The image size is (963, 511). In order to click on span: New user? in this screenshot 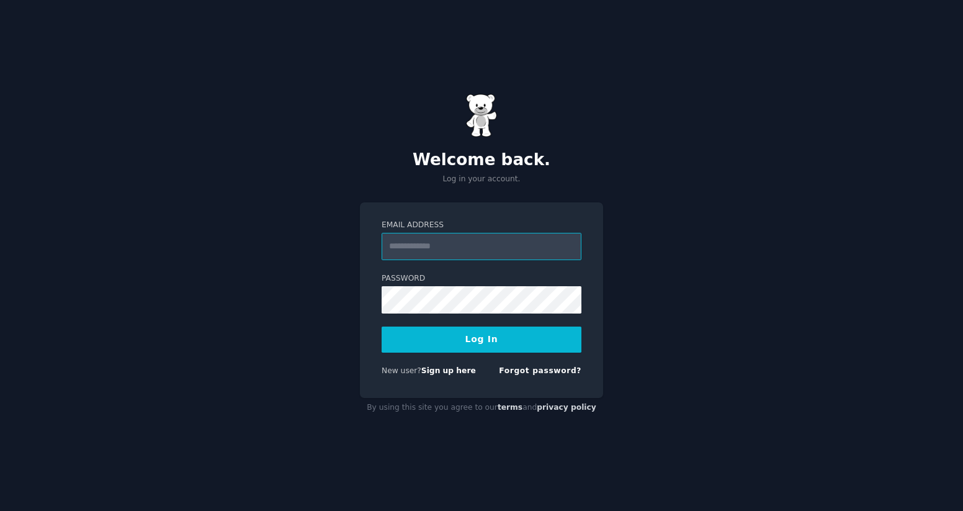, I will do `click(401, 370)`.